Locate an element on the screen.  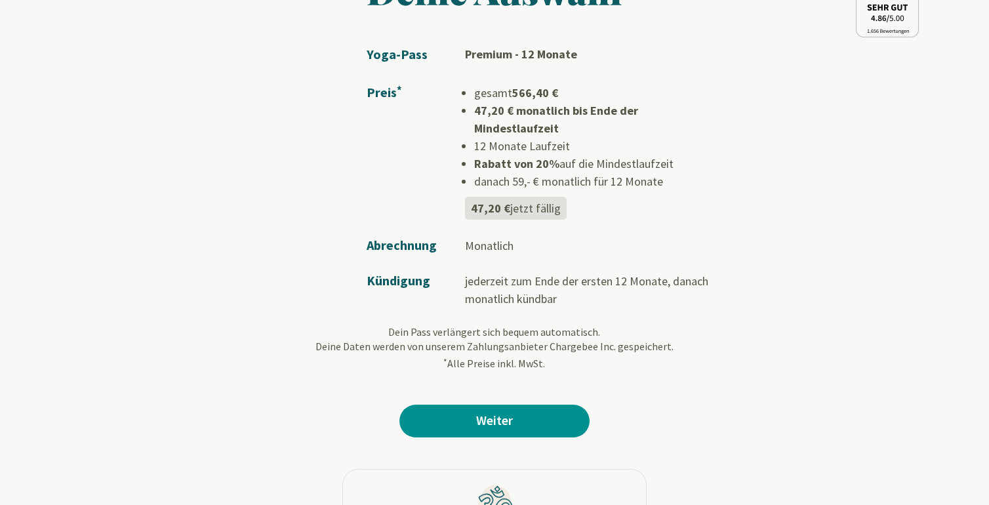
li: auf die Mindestlaufzeit is located at coordinates (597, 163).